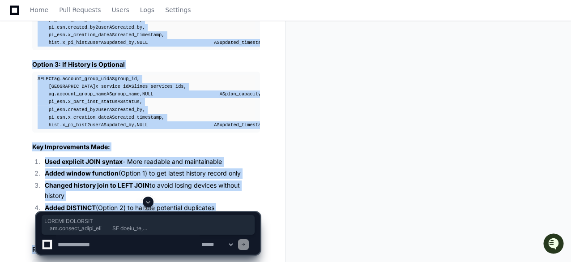 The width and height of the screenshot is (571, 262). I want to click on strong: Changed history join to LEFT JOIN, so click(97, 185).